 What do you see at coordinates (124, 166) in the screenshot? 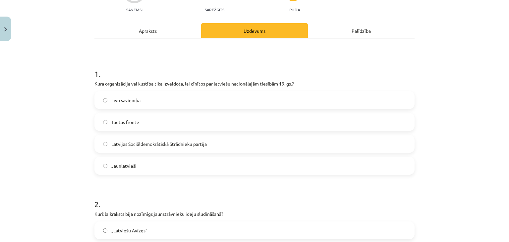
I see `span: Jaunlatvieši` at bounding box center [124, 166].